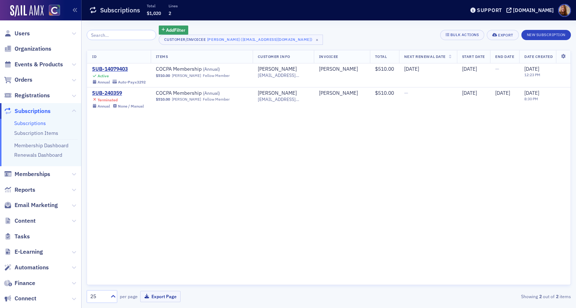 The image size is (576, 308). Describe the element at coordinates (23, 252) in the screenshot. I see `a: E-Learning` at that location.